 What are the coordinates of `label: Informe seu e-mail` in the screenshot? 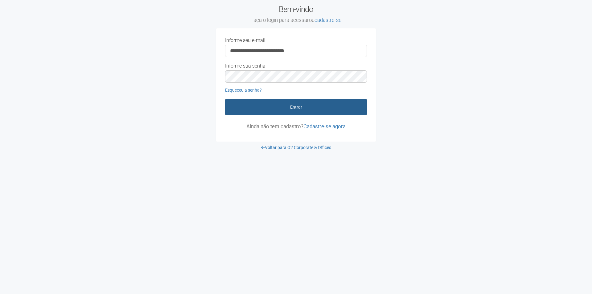 It's located at (245, 40).